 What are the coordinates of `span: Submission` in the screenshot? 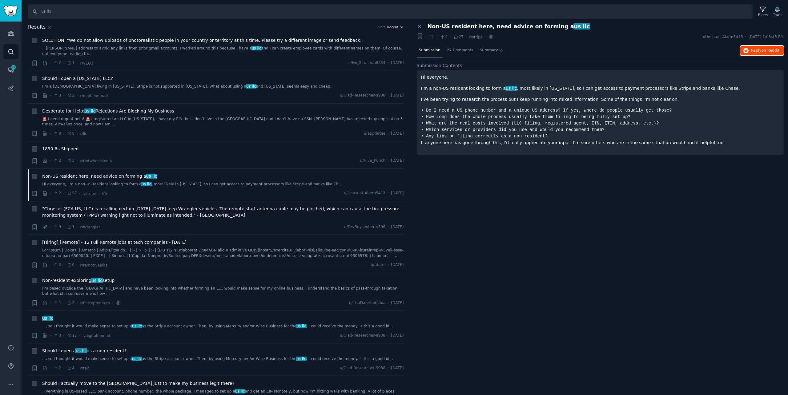 It's located at (430, 50).